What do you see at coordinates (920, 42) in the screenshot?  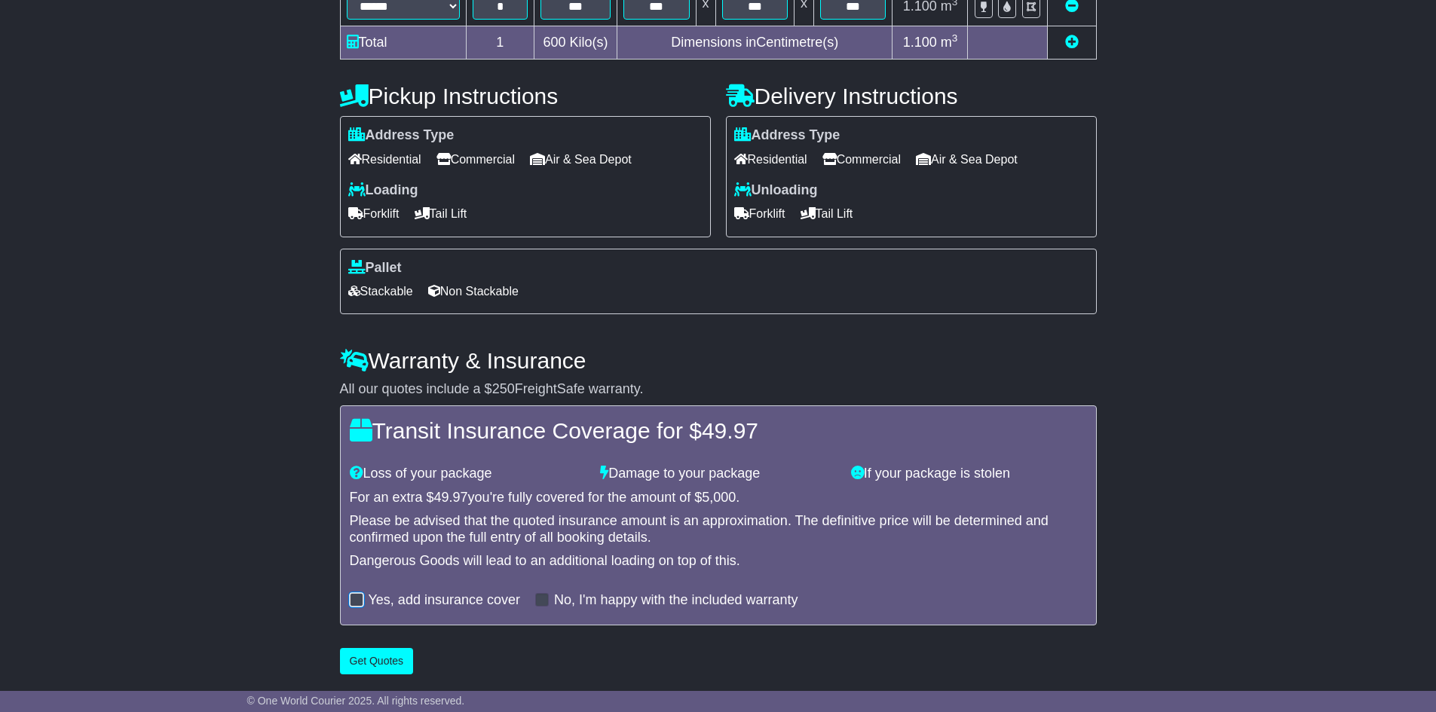 I see `span: 1.100` at bounding box center [920, 42].